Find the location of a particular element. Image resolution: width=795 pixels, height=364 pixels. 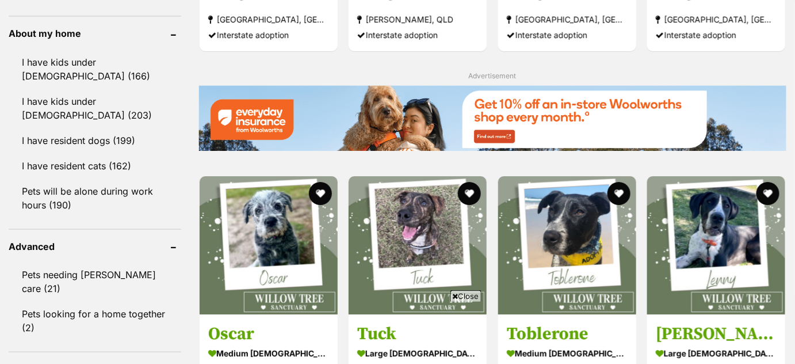

a: Everyday Insurance promotional banner is located at coordinates (493, 119).